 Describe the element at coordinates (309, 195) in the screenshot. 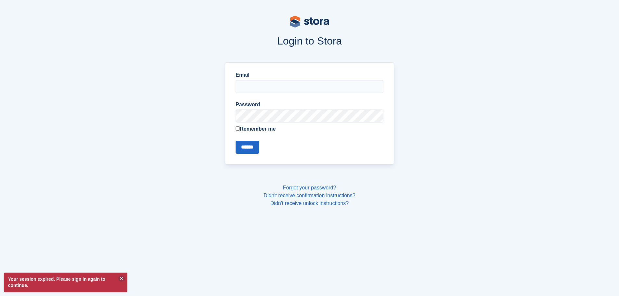

I see `a: Didn't receive confirmation instructions?` at that location.